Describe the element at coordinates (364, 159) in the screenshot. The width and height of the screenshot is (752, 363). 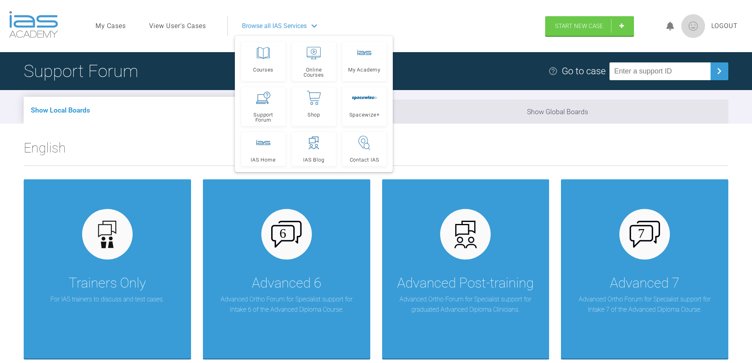
I see `span: Contact IAS` at that location.